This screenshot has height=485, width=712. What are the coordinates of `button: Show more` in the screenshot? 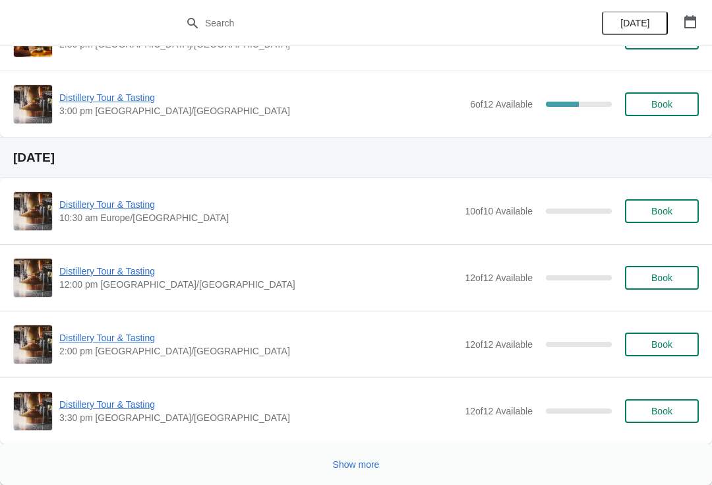 It's located at (356, 464).